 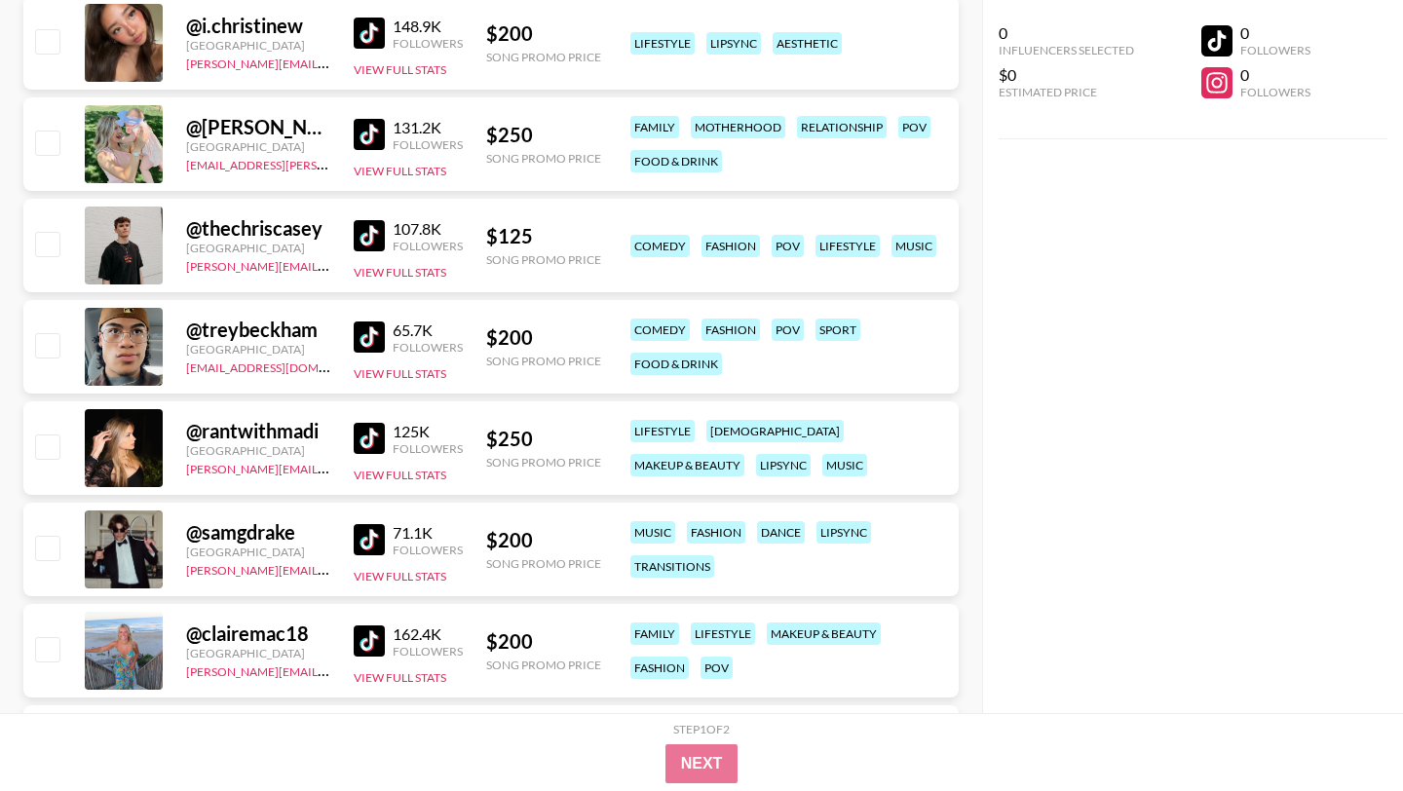 I want to click on div: 162.4K, so click(x=428, y=634).